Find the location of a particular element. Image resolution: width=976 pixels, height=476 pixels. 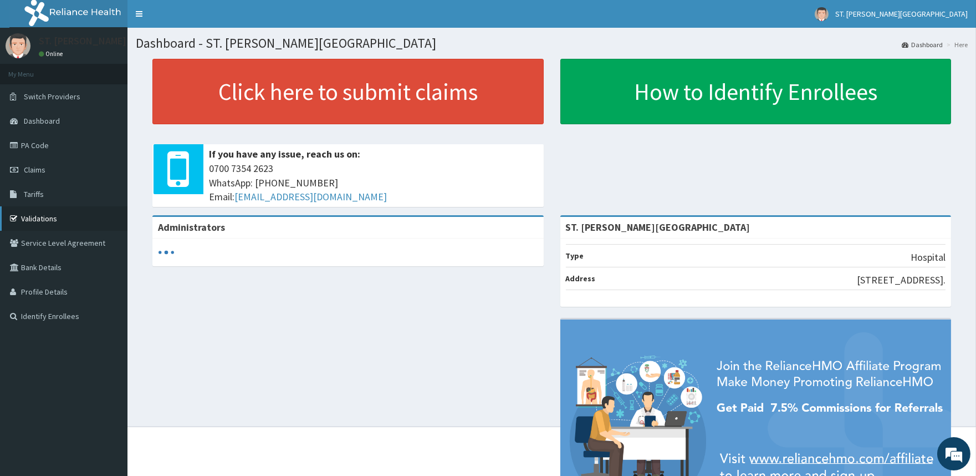

li: Here is located at coordinates (956, 44).